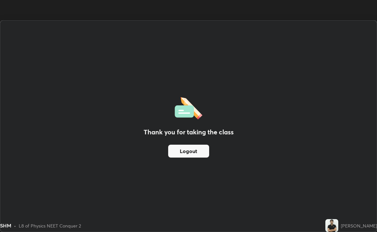 This screenshot has height=232, width=377. I want to click on h2: Thank you for taking the class, so click(188, 132).